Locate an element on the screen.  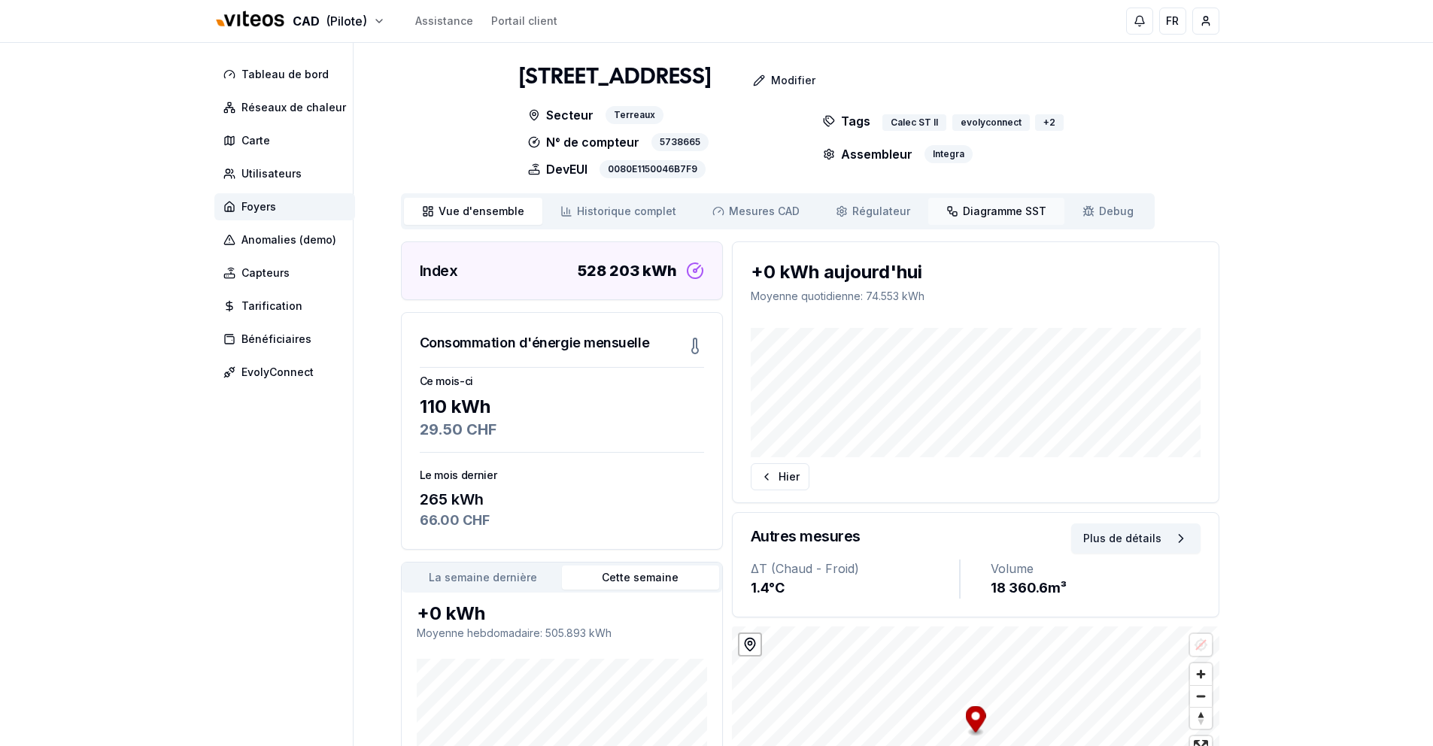
a: Utilisateurs is located at coordinates (287, 174).